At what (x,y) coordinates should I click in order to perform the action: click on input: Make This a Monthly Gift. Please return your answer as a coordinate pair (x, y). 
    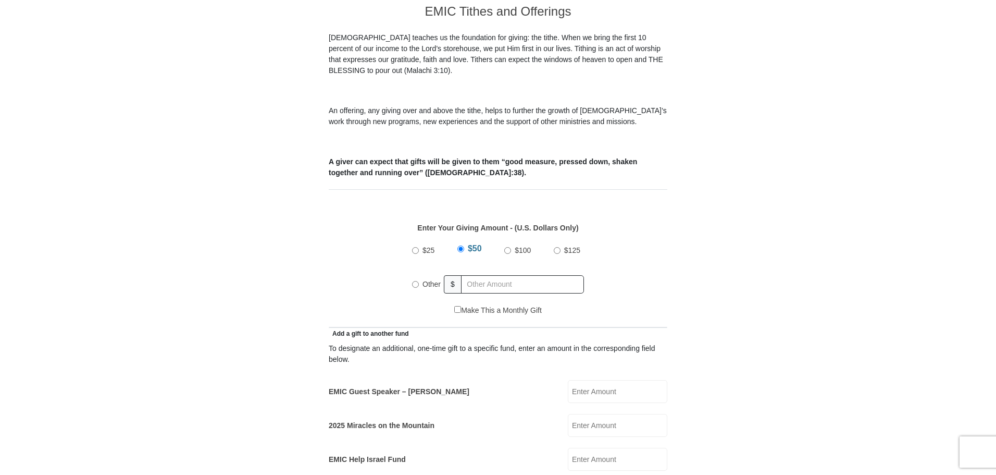
    Looking at the image, I should click on (458, 309).